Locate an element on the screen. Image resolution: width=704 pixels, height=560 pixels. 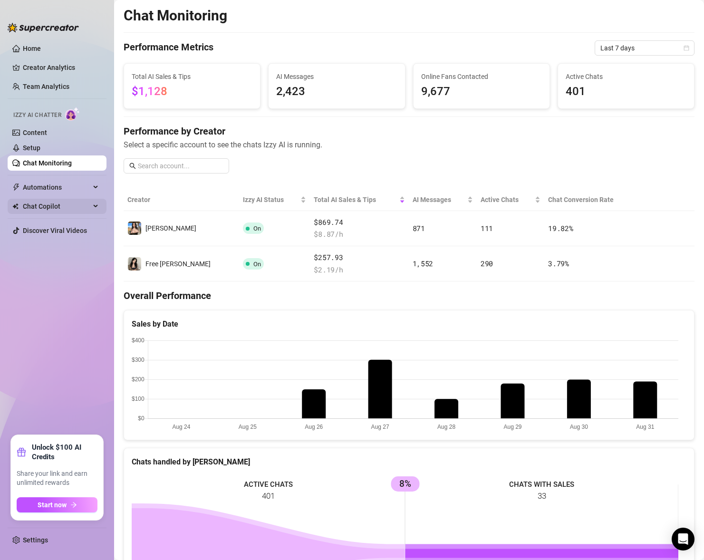
span: 3.79 % is located at coordinates (559, 263).